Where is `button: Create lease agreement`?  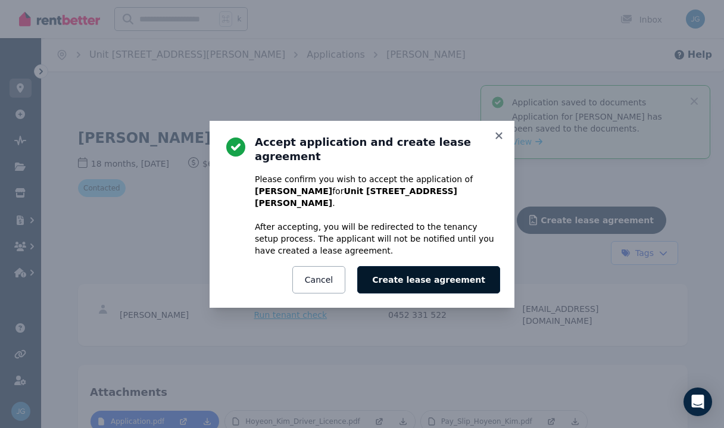
button: Create lease agreement is located at coordinates (429, 280).